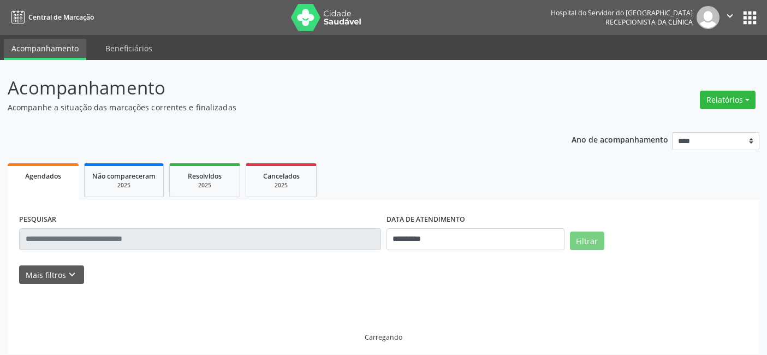 The height and width of the screenshot is (355, 767). I want to click on a: Central de Marcação, so click(51, 17).